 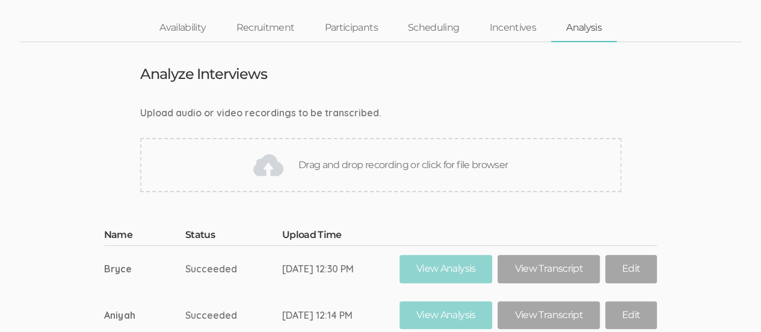 I want to click on a: Participants, so click(x=351, y=28).